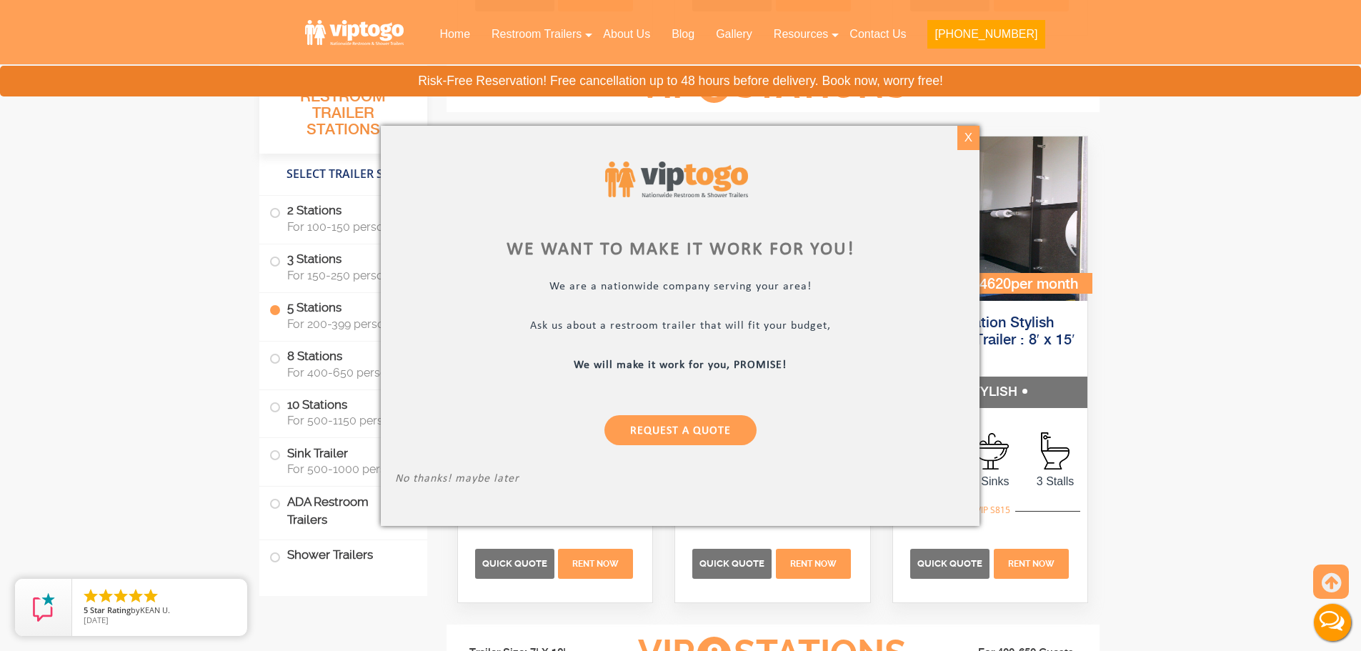 This screenshot has width=1361, height=651. What do you see at coordinates (155, 609) in the screenshot?
I see `span: KEAN U.` at bounding box center [155, 609].